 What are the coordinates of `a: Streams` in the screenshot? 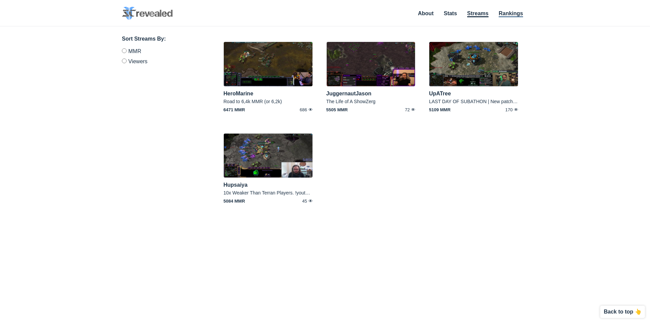 It's located at (477, 14).